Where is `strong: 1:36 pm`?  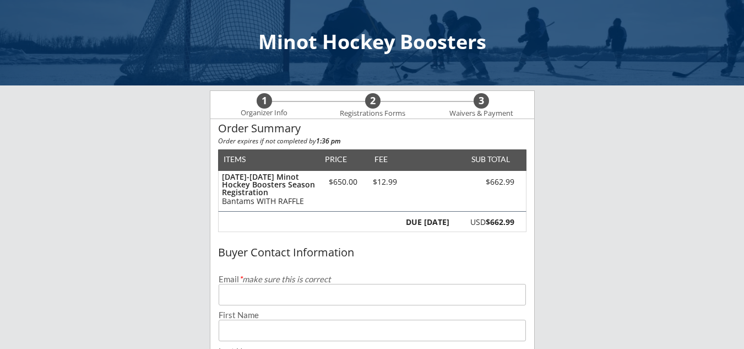
strong: 1:36 pm is located at coordinates (328, 140).